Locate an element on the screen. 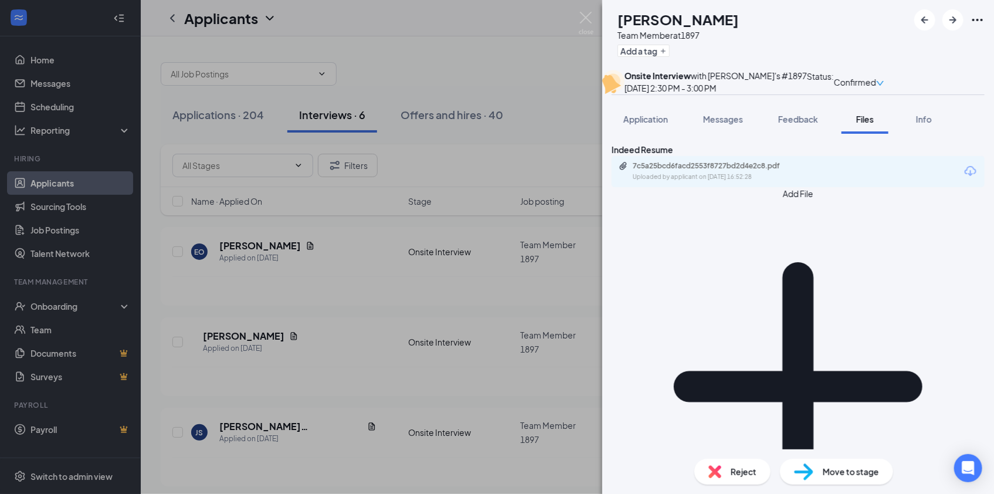  span: Files is located at coordinates (865, 119).